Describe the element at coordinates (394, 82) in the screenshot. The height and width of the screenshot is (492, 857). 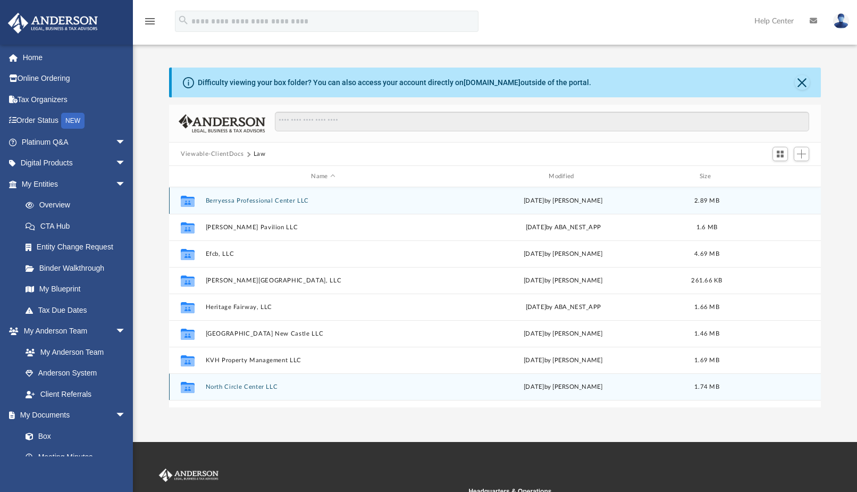
I see `div: Difficulty viewing your box folder? You can also access your account directly on outside of the p...` at that location.